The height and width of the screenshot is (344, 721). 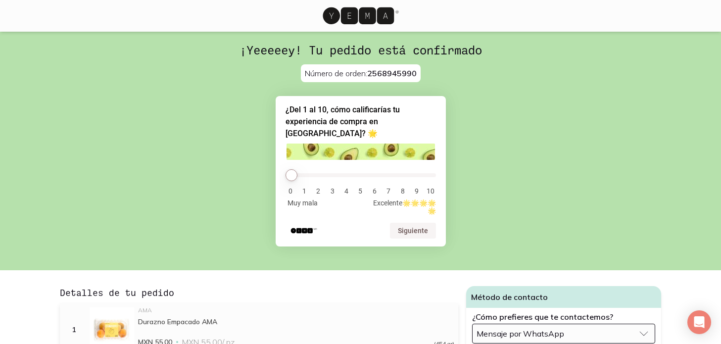 What do you see at coordinates (296, 310) in the screenshot?
I see `div: AMA` at bounding box center [296, 310].